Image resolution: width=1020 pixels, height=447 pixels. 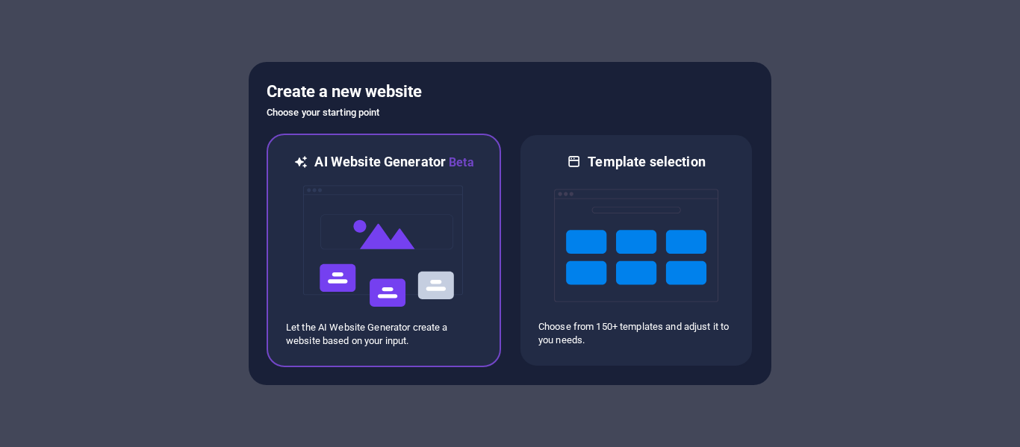 What do you see at coordinates (393, 162) in the screenshot?
I see `h6: AI Website Generator` at bounding box center [393, 162].